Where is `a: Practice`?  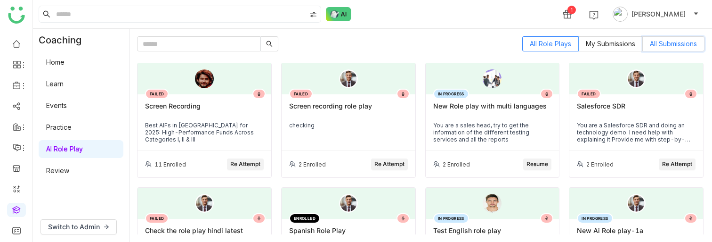
a: Practice is located at coordinates (59, 127).